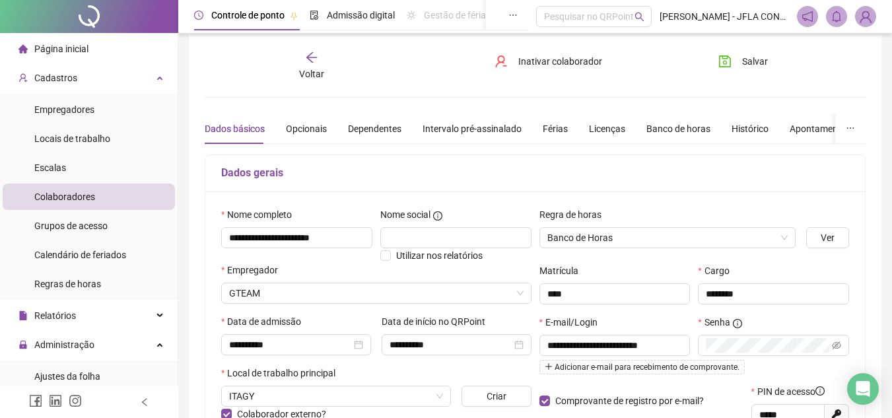 The height and width of the screenshot is (418, 892). What do you see at coordinates (535, 173) in the screenshot?
I see `h5: Dados gerais` at bounding box center [535, 173].